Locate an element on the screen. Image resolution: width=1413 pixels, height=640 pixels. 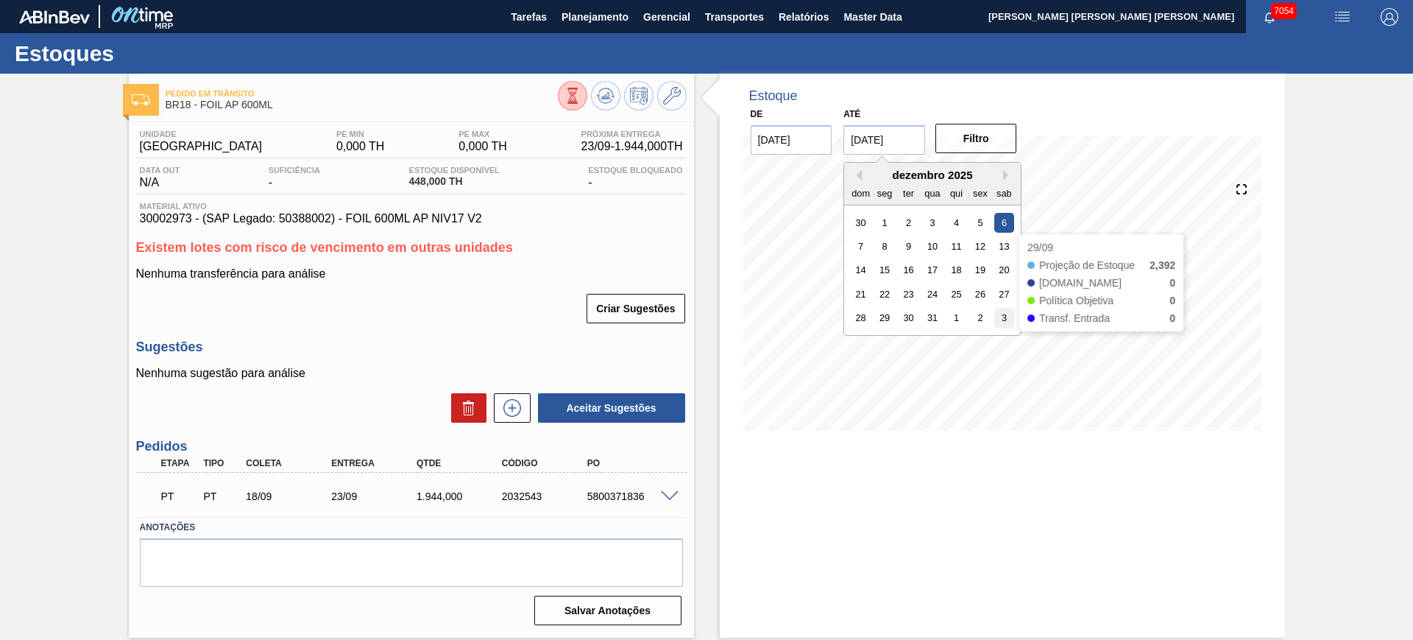
div: month 2025-12 is located at coordinates (933, 270).